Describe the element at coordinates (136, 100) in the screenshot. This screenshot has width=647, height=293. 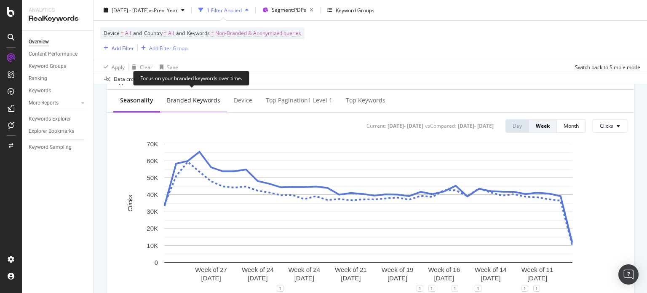
I see `div: Seasonality` at that location.